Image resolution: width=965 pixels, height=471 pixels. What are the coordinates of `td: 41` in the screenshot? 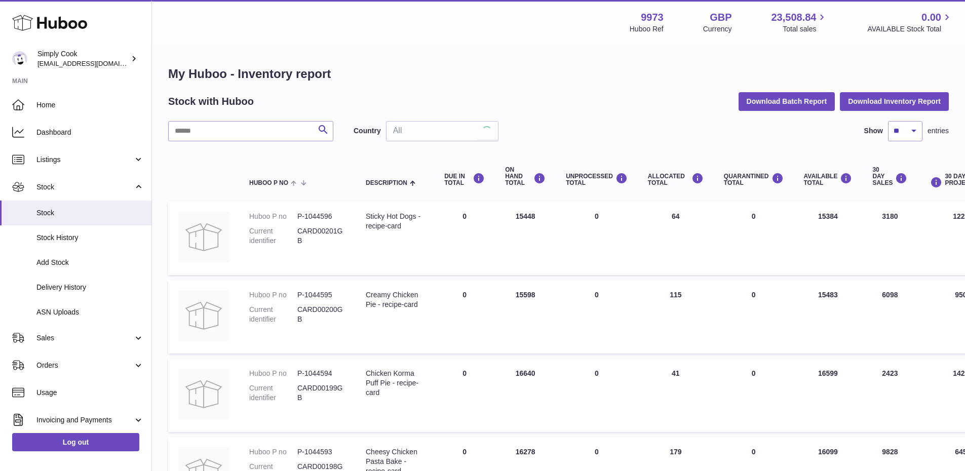 It's located at (675, 395).